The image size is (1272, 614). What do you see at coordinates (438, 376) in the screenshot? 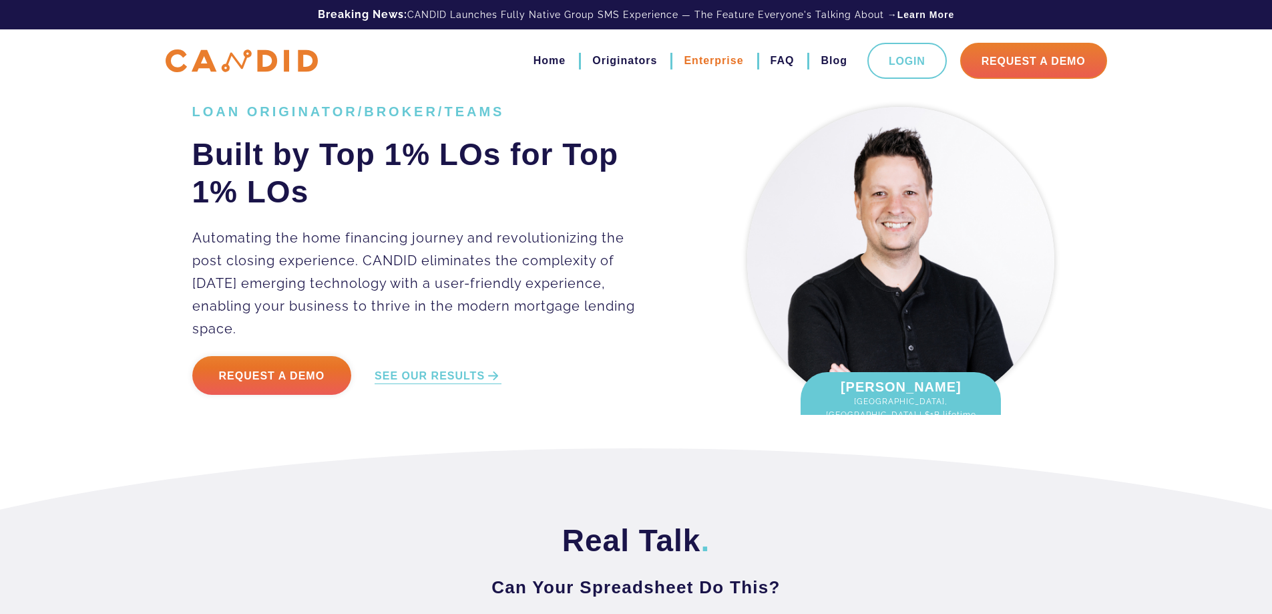
I see `a: SEE OUR RESULTS` at bounding box center [438, 376].